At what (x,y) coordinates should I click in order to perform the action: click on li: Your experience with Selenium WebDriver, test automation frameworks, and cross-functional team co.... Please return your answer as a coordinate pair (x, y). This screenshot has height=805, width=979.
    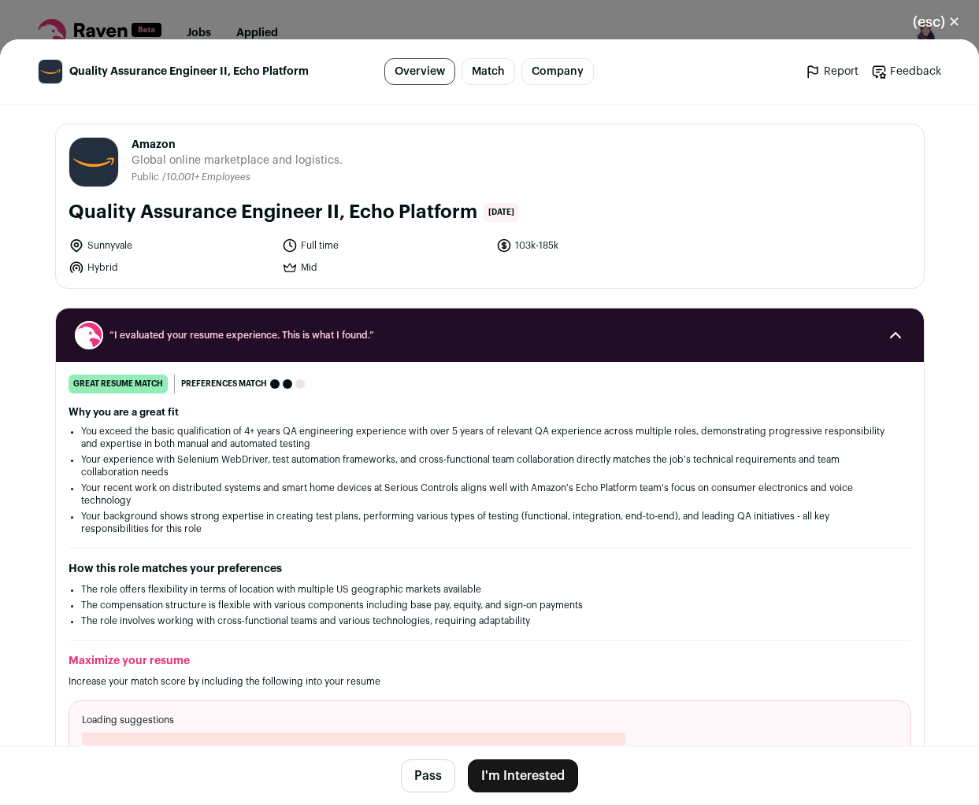
    Looking at the image, I should click on (490, 466).